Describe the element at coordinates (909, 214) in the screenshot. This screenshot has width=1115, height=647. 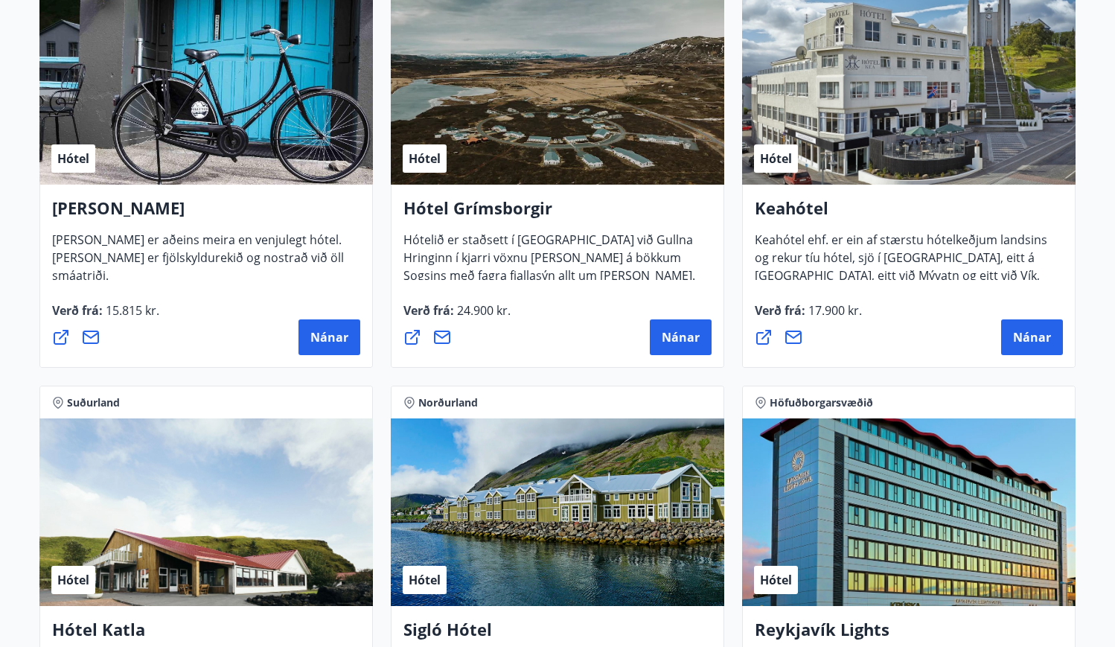
I see `h4: Keahótel` at that location.